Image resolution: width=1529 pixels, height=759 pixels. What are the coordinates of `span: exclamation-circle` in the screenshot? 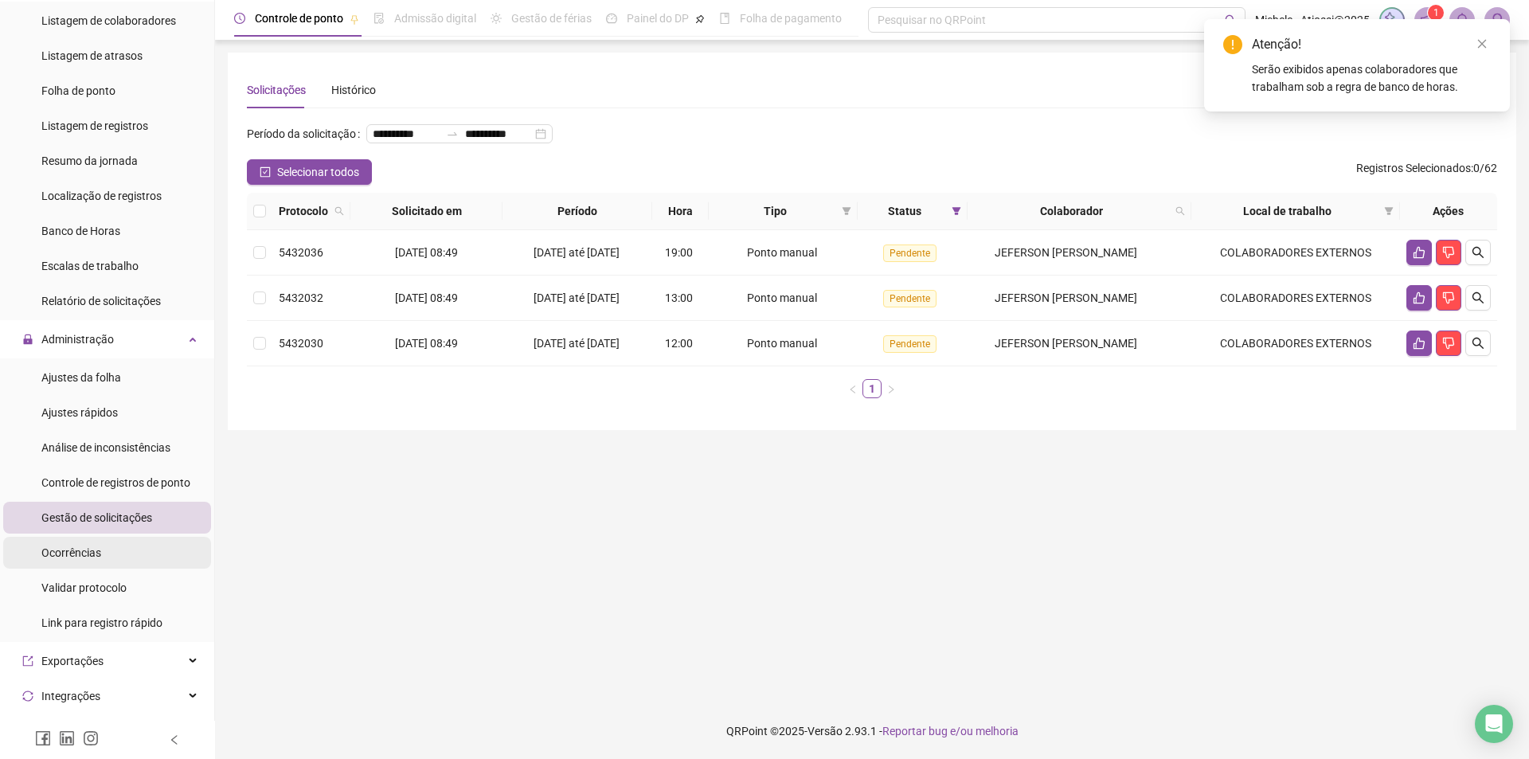 It's located at (1232, 45).